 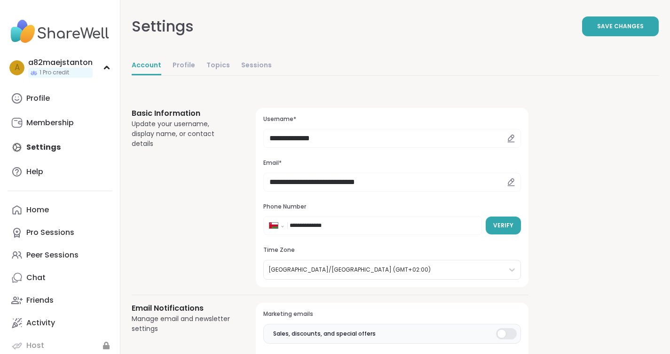 I want to click on div: Update your username, display name, or contact details, so click(x=183, y=134).